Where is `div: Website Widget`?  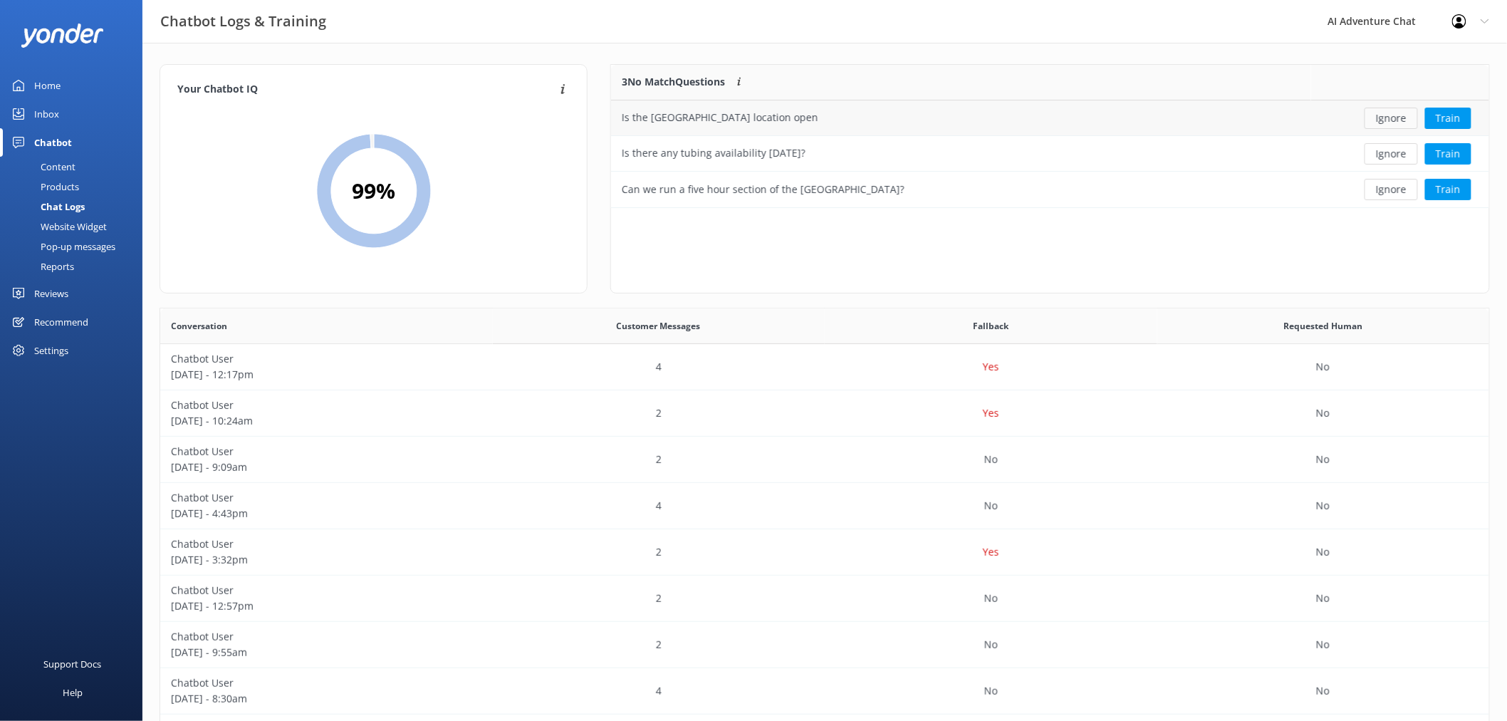 div: Website Widget is located at coordinates (58, 226).